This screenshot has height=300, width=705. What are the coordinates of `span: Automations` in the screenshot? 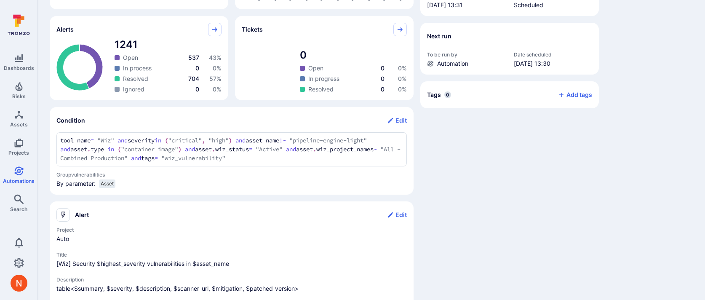 It's located at (19, 181).